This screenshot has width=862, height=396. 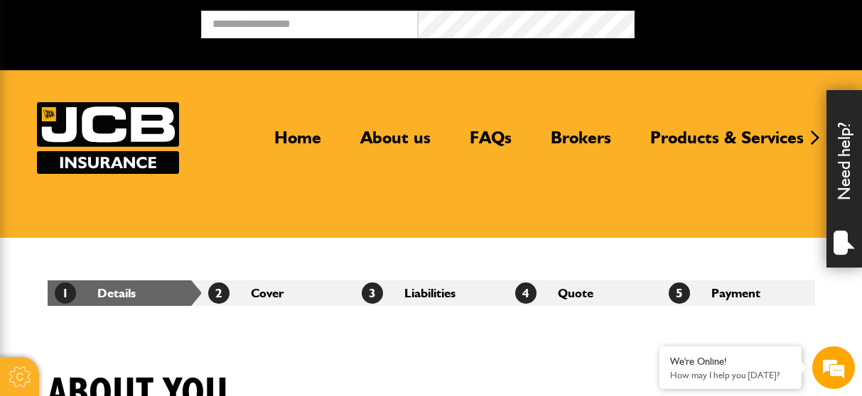 I want to click on button: Broker Login, so click(x=742, y=21).